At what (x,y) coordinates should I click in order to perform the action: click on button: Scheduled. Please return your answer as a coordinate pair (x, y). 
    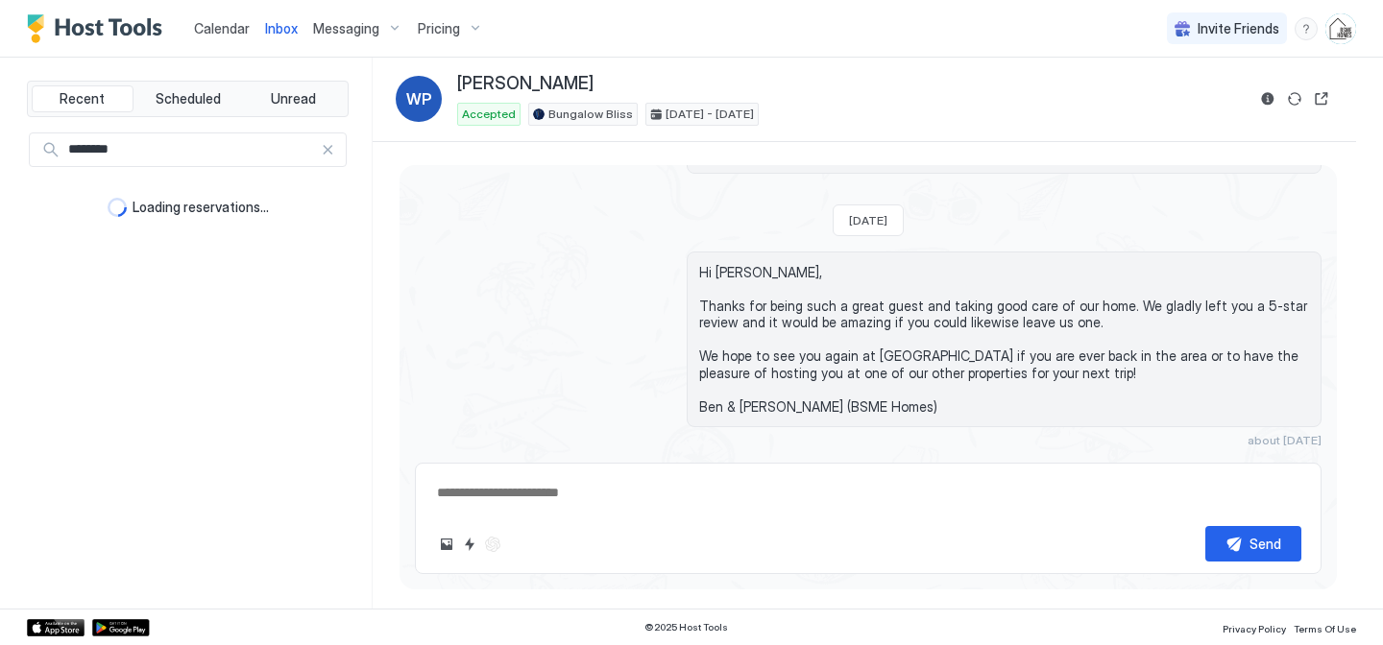
    Looking at the image, I should click on (188, 99).